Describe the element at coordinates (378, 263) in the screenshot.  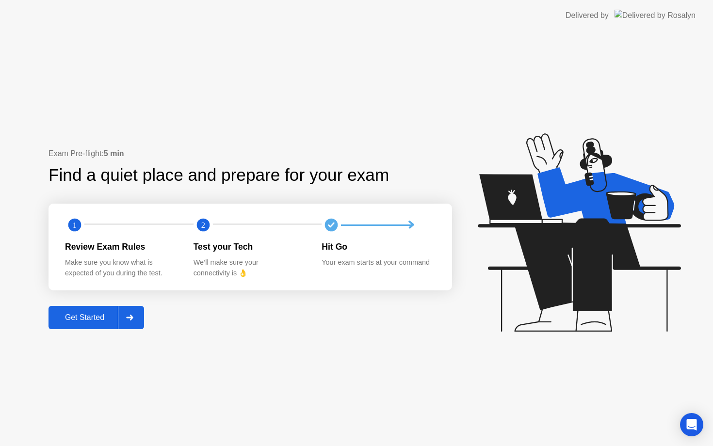
I see `div: Your exam starts at your command` at that location.